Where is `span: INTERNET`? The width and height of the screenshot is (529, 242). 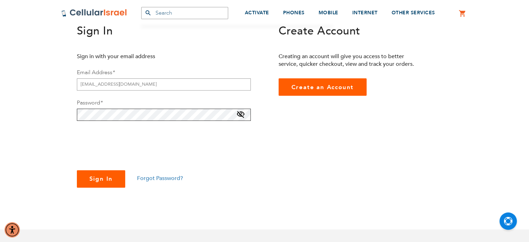 span: INTERNET is located at coordinates (365, 13).